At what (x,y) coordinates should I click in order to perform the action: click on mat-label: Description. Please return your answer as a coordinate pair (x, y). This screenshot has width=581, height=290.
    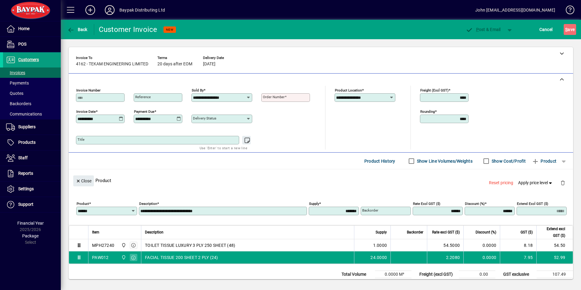
    Looking at the image, I should click on (148, 203).